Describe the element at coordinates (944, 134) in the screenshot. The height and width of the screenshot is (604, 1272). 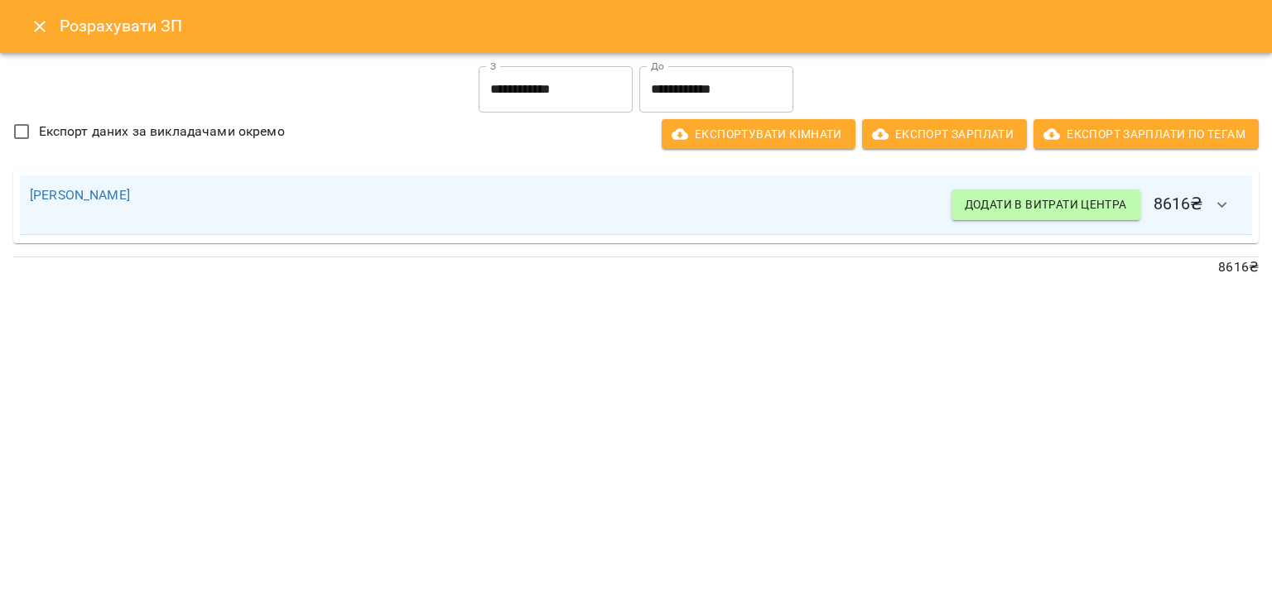
I see `button: Експорт Зарплати` at that location.